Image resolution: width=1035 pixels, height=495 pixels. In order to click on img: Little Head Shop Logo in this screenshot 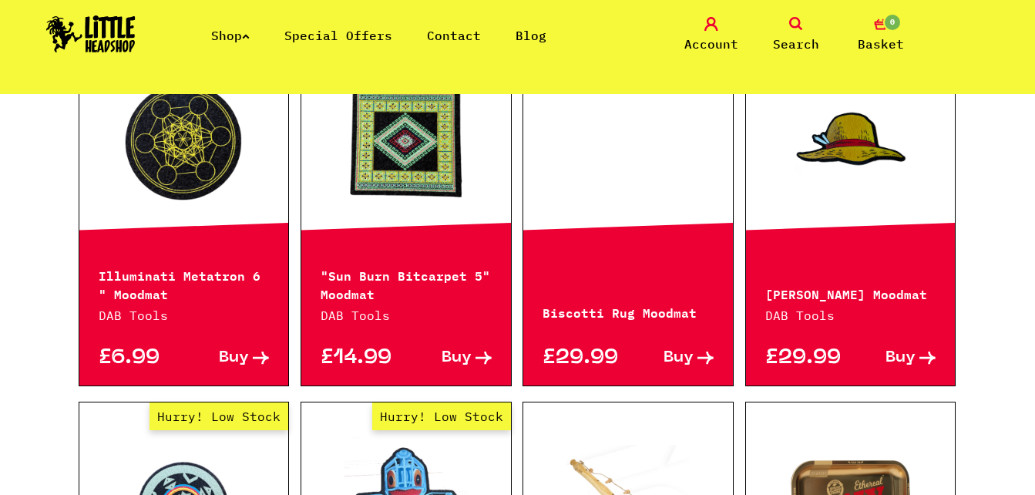, I will do `click(91, 34)`.